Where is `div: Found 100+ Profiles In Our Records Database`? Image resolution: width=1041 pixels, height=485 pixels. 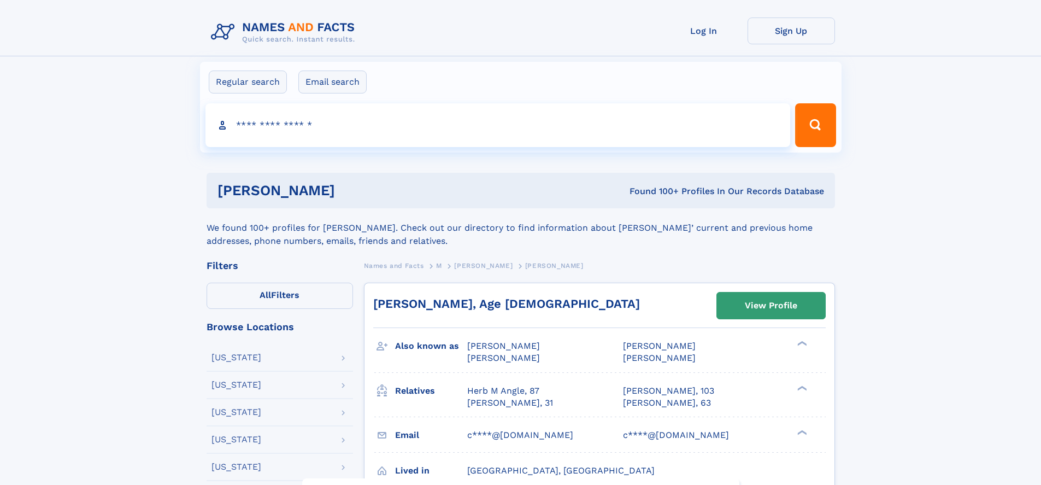 div: Found 100+ Profiles In Our Records Database is located at coordinates (653, 191).